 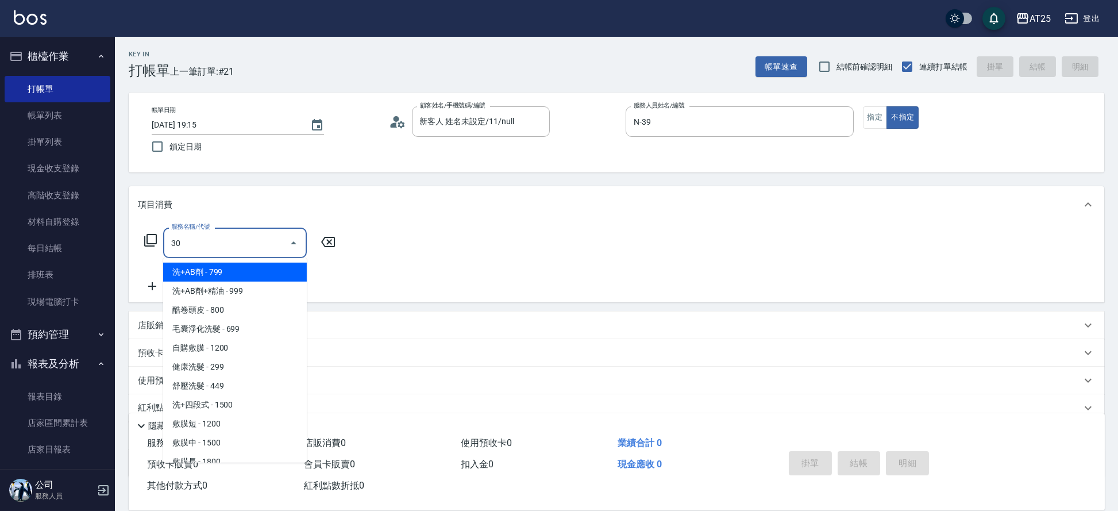 What do you see at coordinates (616, 205) in the screenshot?
I see `div: 項目消費` at bounding box center [616, 205].